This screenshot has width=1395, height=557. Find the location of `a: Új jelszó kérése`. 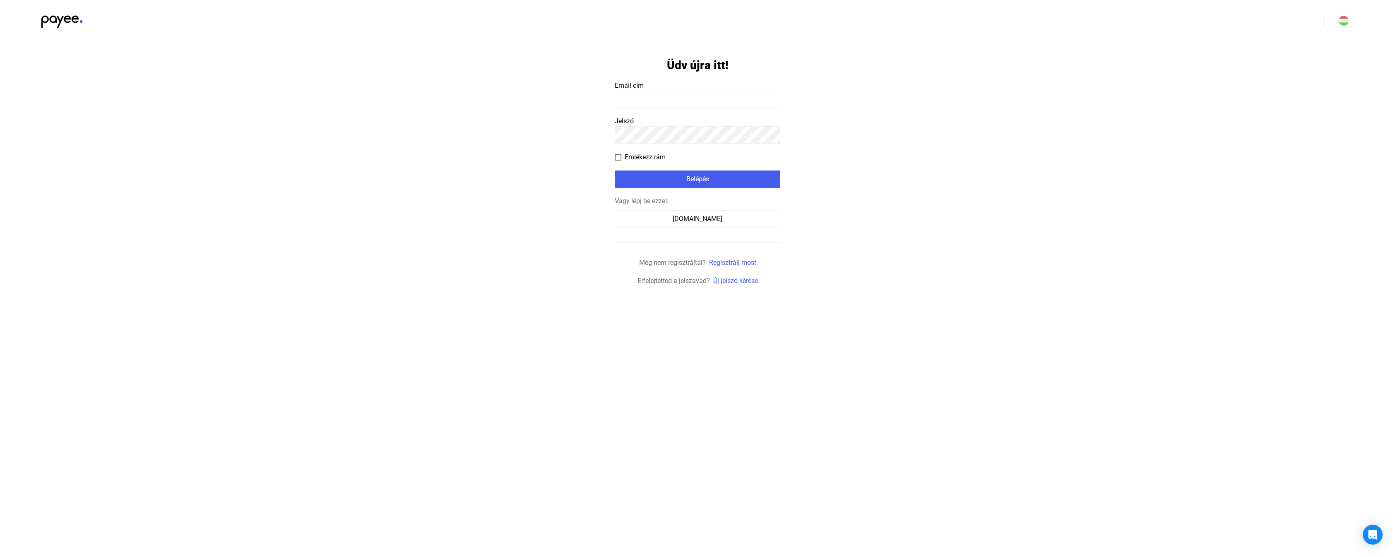

a: Új jelszó kérése is located at coordinates (736, 281).